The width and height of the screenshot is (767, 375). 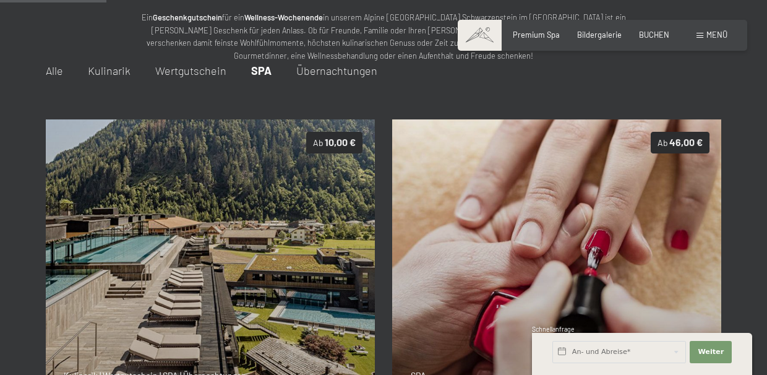 I want to click on span: Premium Spa, so click(x=537, y=35).